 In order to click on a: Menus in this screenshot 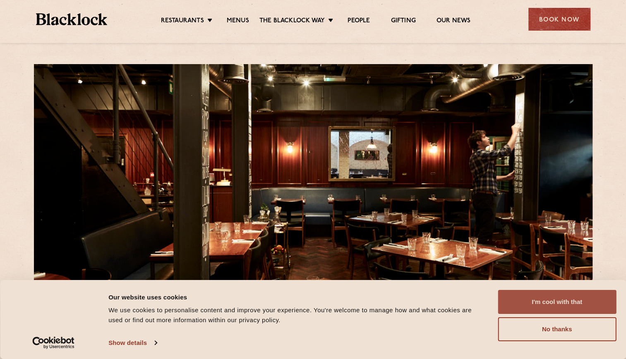, I will do `click(238, 21)`.